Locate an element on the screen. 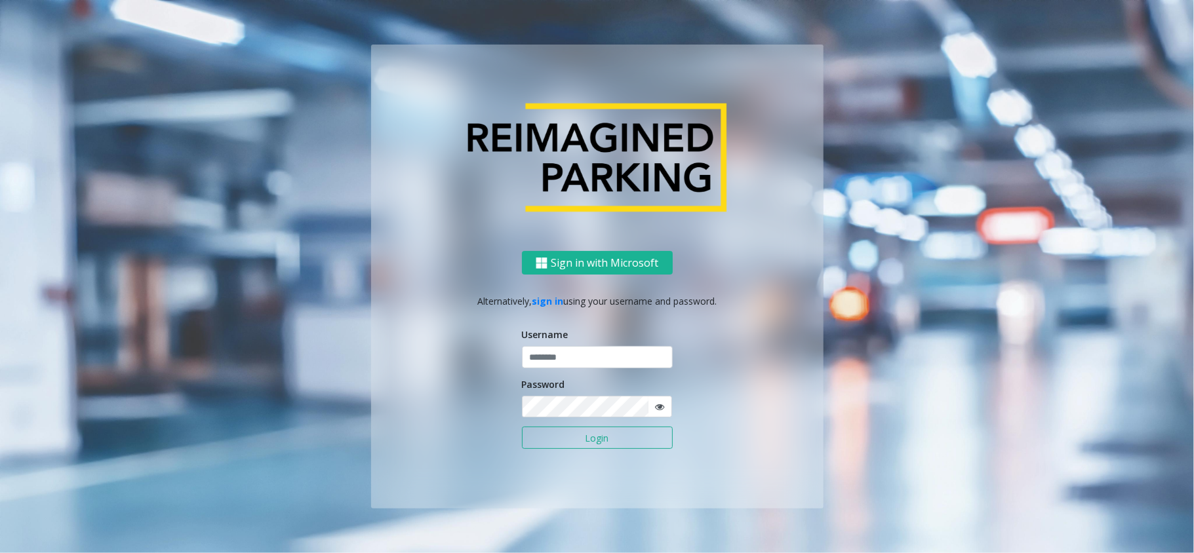 This screenshot has width=1194, height=553. label: Username is located at coordinates (545, 334).